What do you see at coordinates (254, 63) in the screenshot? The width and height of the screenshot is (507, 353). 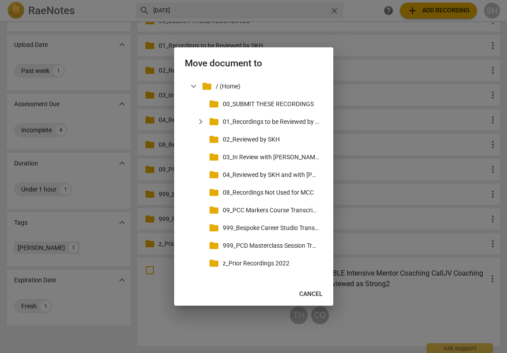 I see `h2: Move document to` at bounding box center [254, 63].